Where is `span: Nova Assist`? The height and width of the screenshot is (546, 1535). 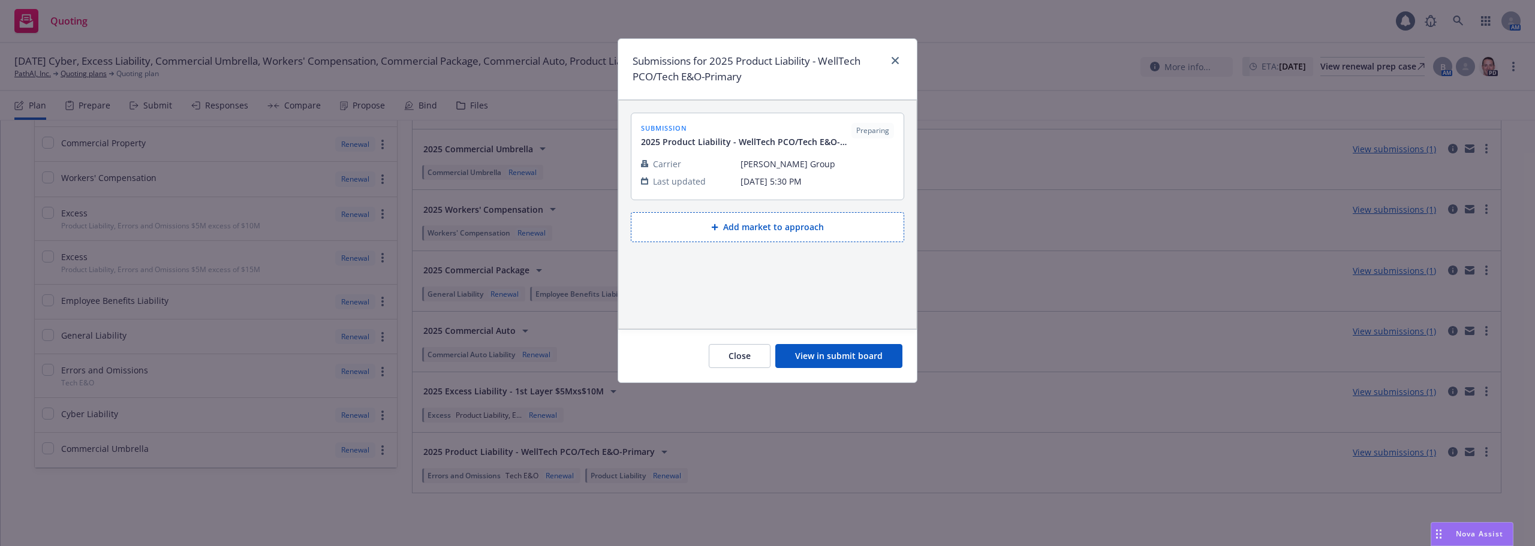 span: Nova Assist is located at coordinates (1479, 534).